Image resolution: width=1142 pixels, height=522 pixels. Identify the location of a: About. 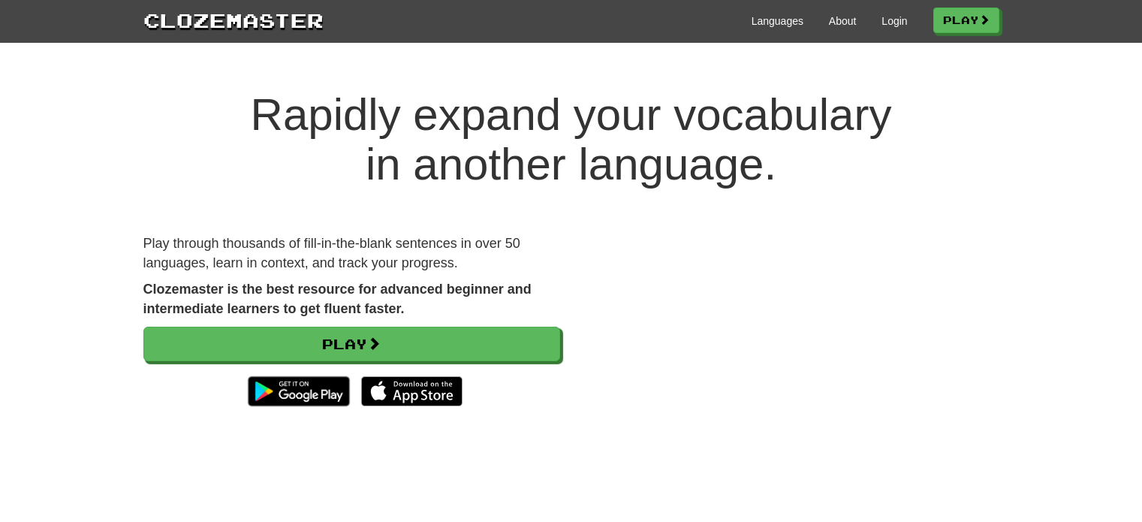
(842, 21).